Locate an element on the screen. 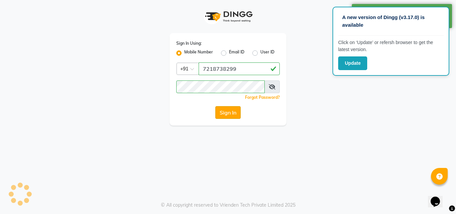 The image size is (456, 214). p: Click on ‘Update’ or refersh browser to get the latest version. is located at coordinates (391, 46).